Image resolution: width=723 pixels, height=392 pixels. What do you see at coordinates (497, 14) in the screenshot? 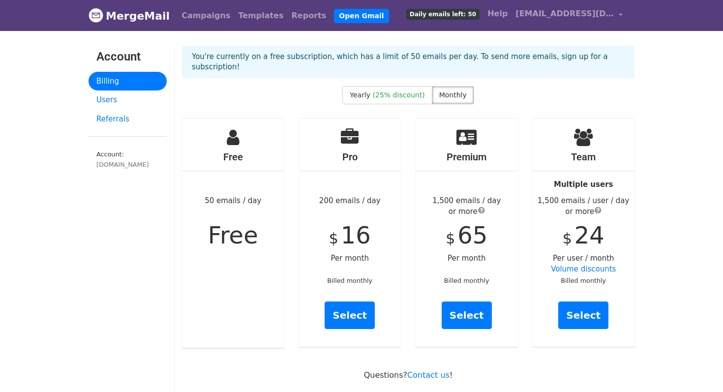
I see `a: Help` at bounding box center [497, 14].